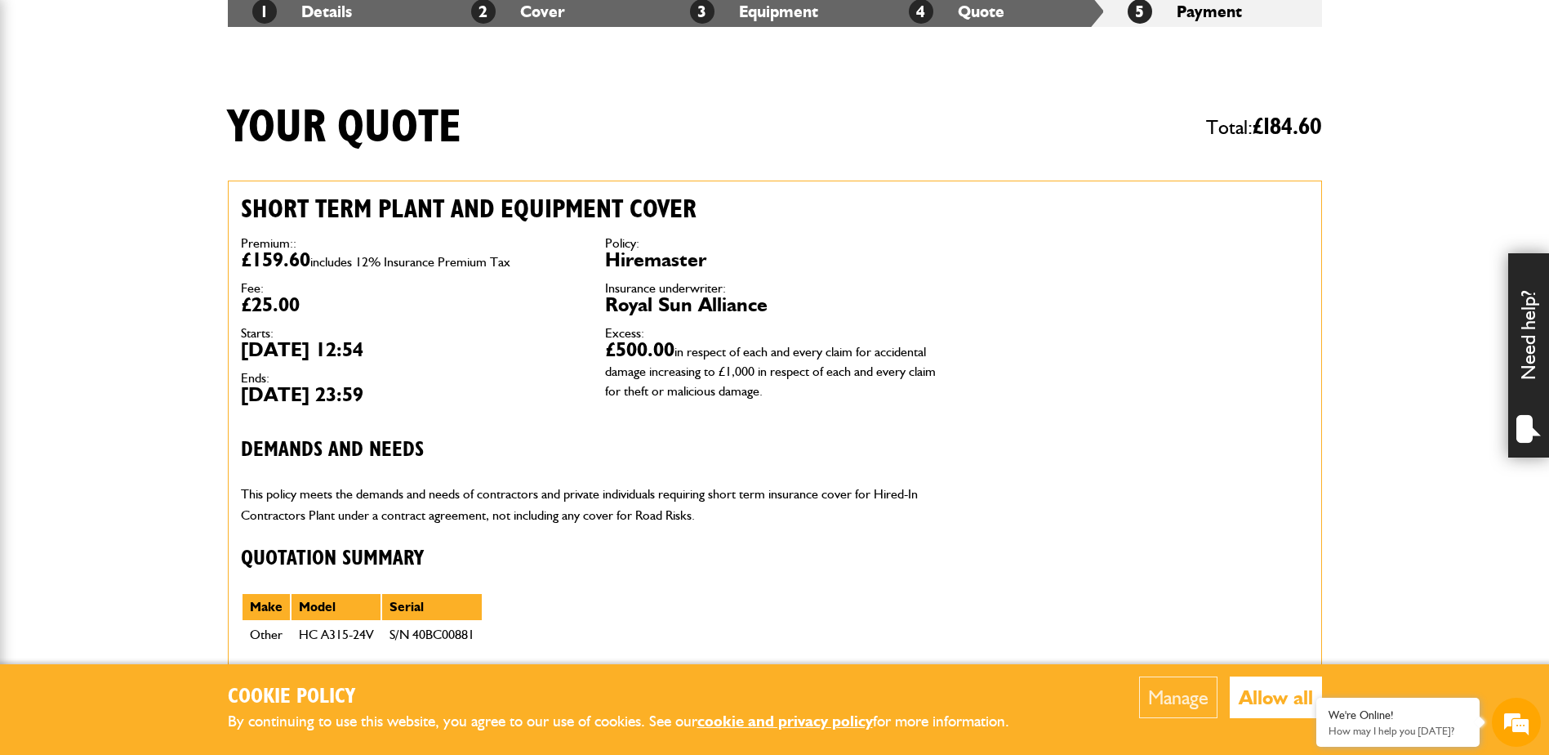  What do you see at coordinates (775, 288) in the screenshot?
I see `dt: Insurance underwriter:` at bounding box center [775, 288].